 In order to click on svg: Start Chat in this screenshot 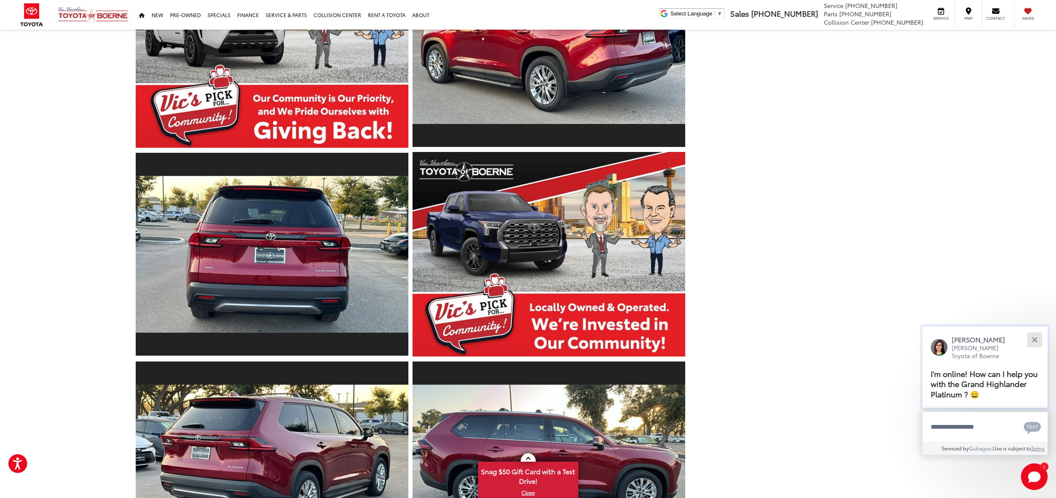, I will do `click(1034, 477)`.